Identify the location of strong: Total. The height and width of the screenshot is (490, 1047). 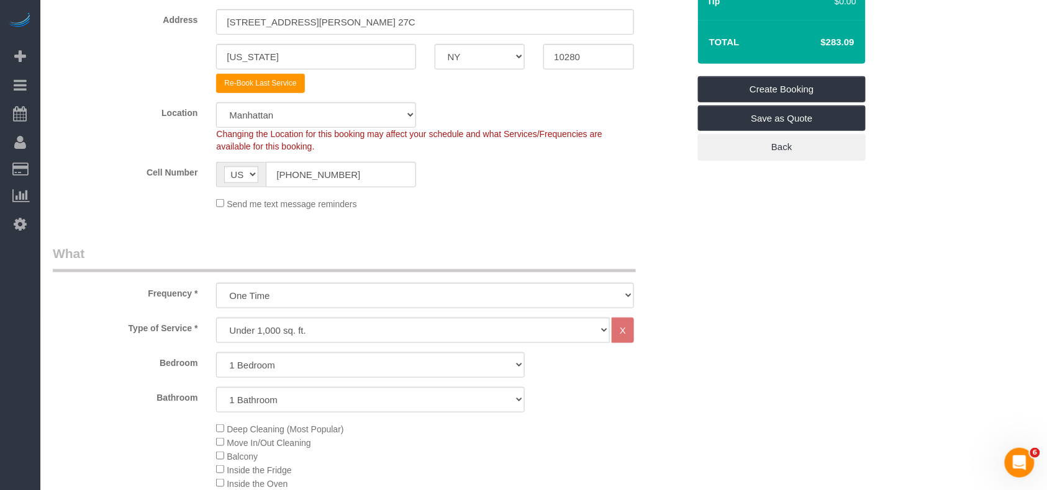
(724, 42).